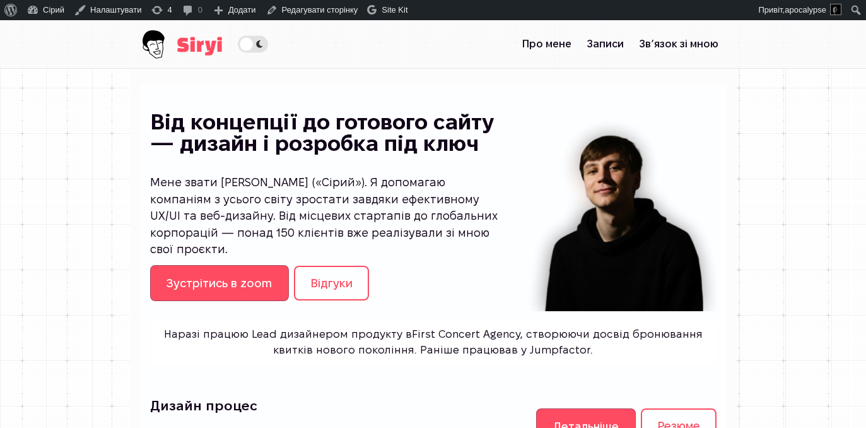  What do you see at coordinates (433, 342) in the screenshot?
I see `p: Наразі працюю Lead дизайнером продукту в , створюючи досвід бронювання квитків нового покоління. ...` at bounding box center [433, 342].